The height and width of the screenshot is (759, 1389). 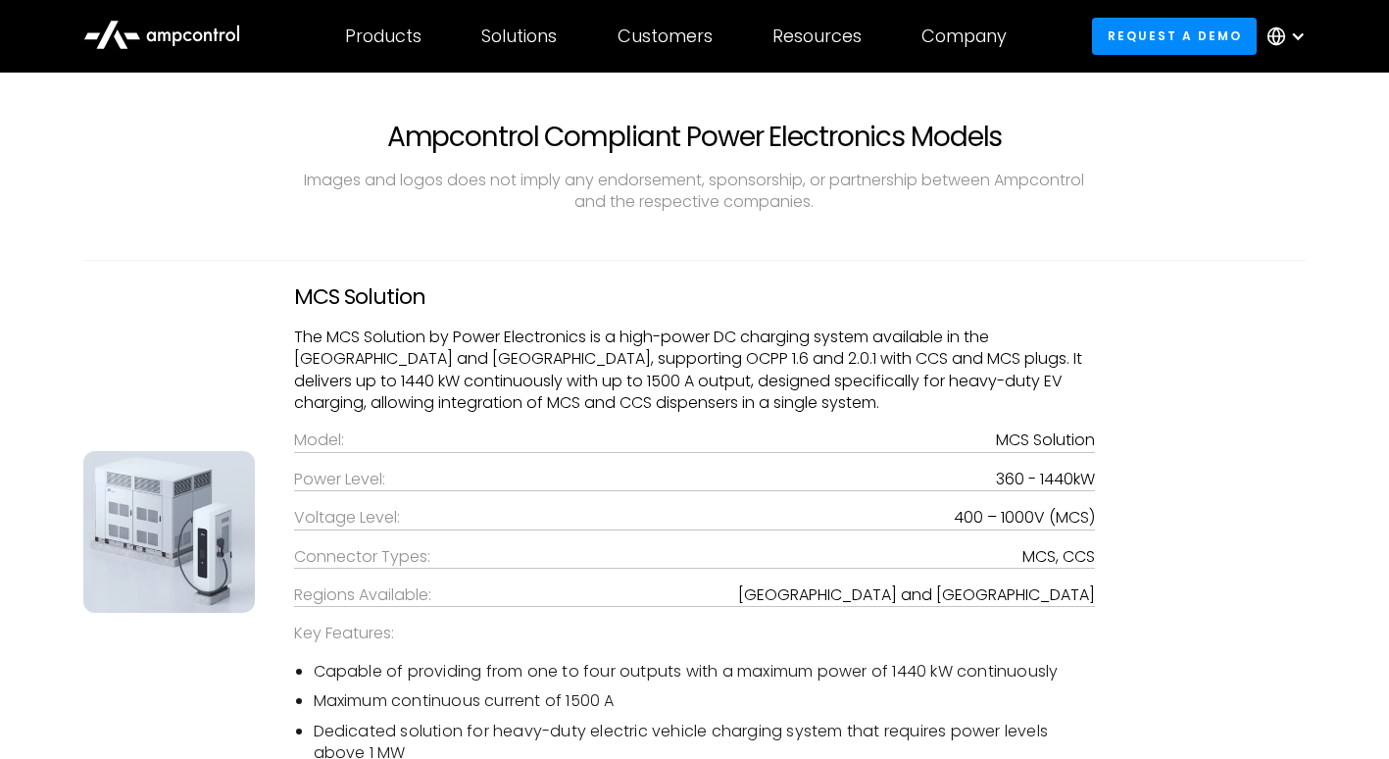 I want to click on div: Voltage Level:, so click(x=347, y=517).